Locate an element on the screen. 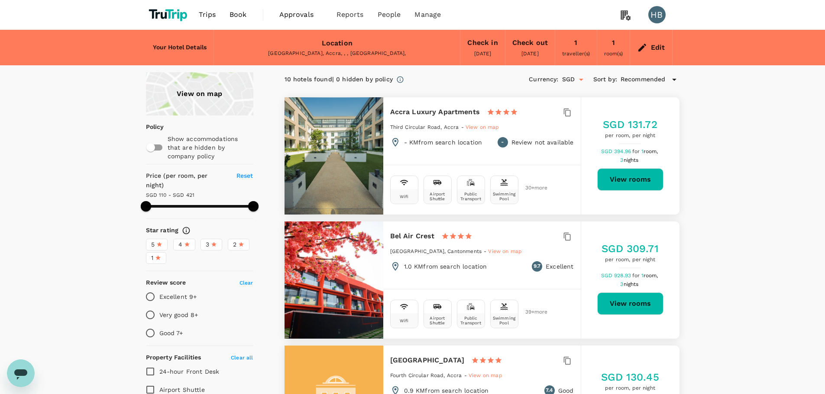 This screenshot has height=394, width=825. h6: Bel Air Crest is located at coordinates (412, 236).